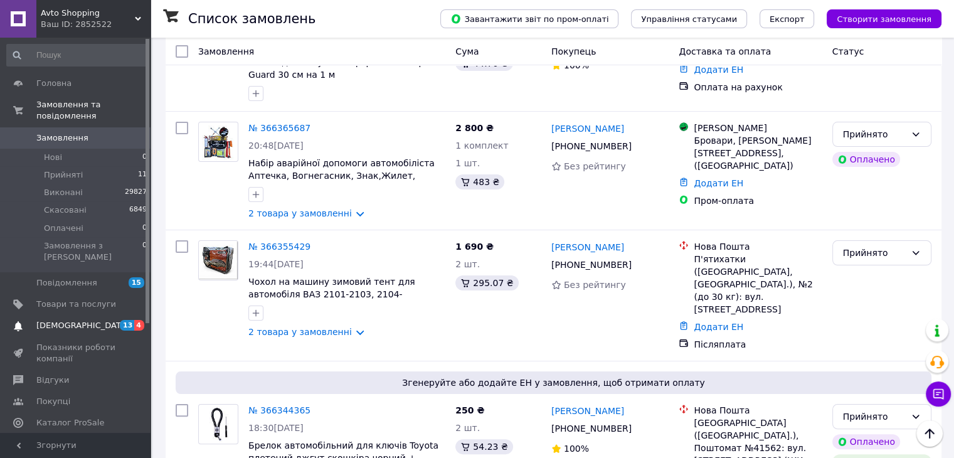 The height and width of the screenshot is (458, 954). I want to click on a: Створити замовлення, so click(877, 18).